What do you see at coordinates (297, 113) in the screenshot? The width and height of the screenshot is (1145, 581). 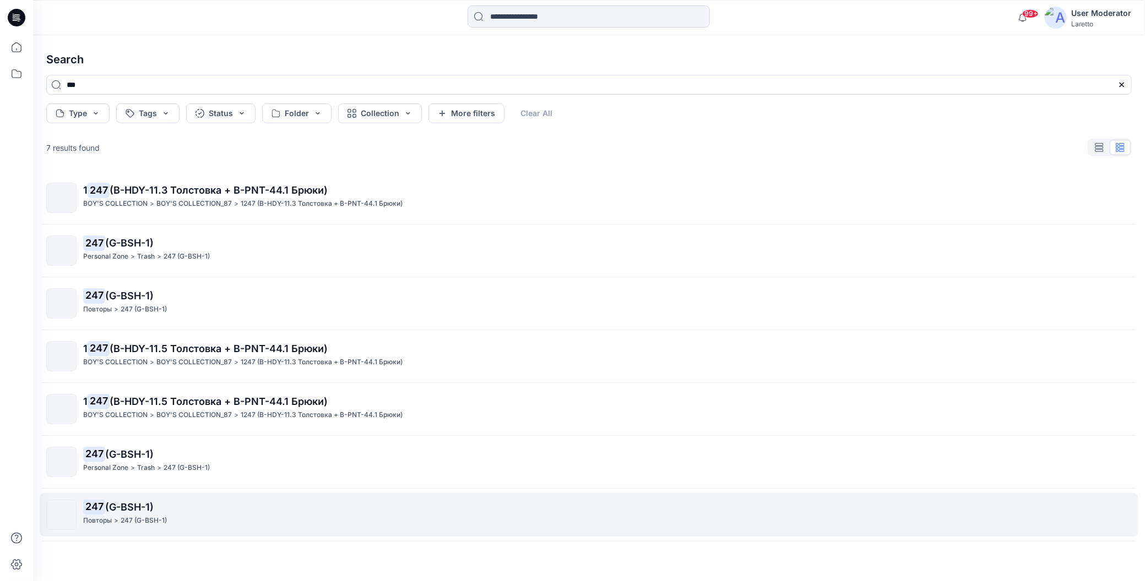 I see `button: Folder` at bounding box center [297, 113].